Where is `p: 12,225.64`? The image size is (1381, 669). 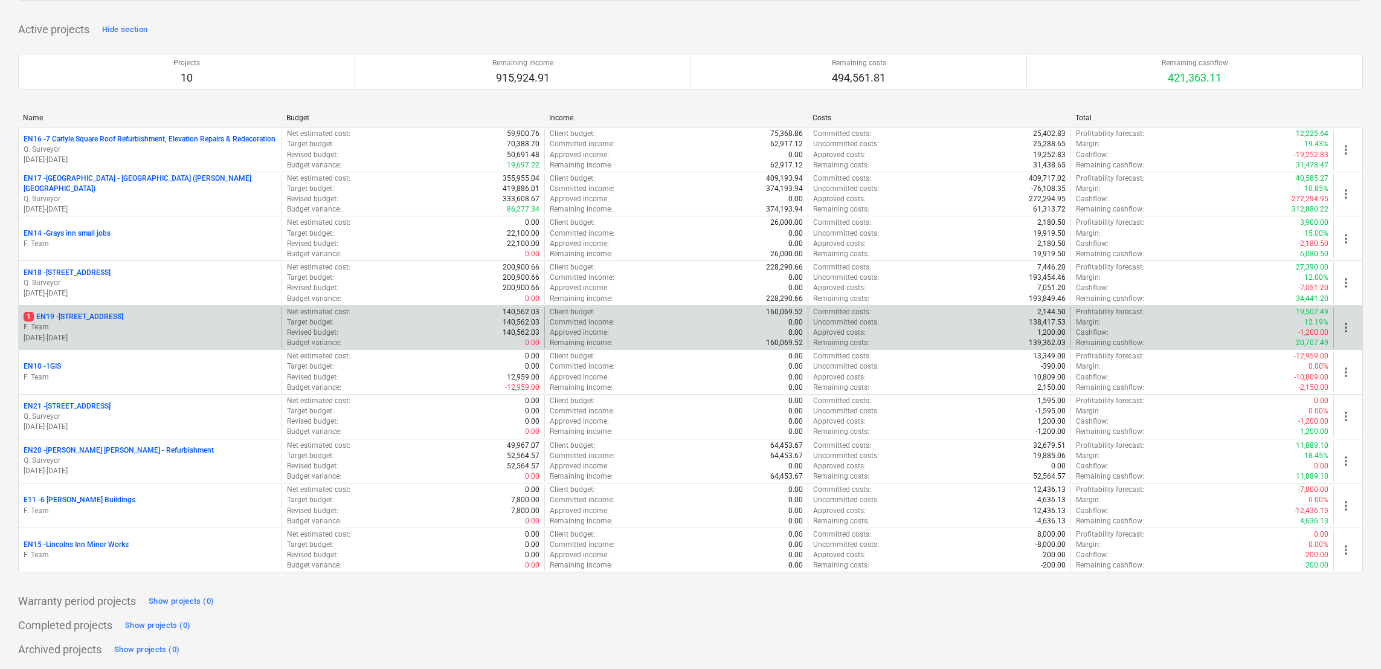 p: 12,225.64 is located at coordinates (1312, 133).